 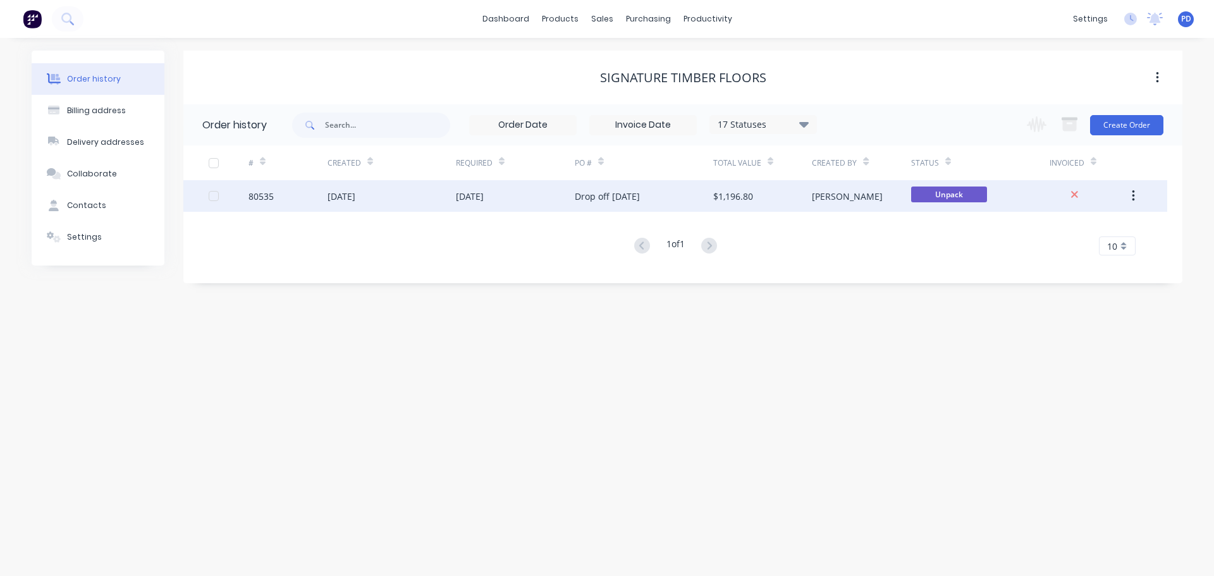 I want to click on input: Search..., so click(x=388, y=125).